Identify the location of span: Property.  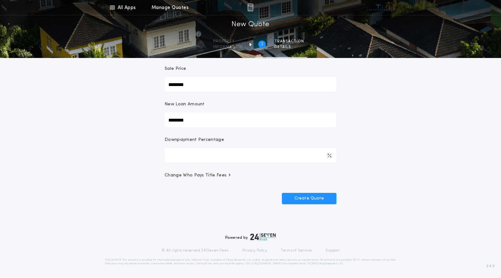
(228, 41).